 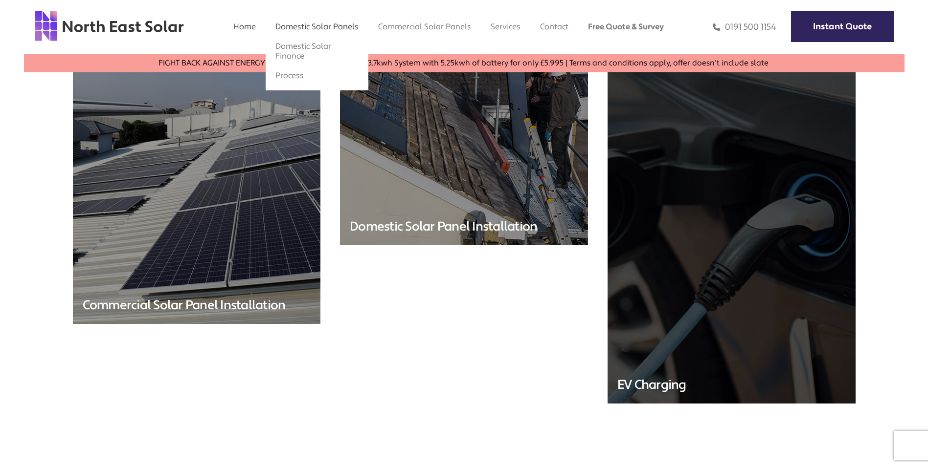 I want to click on a: Domestic Solar Panels, so click(x=317, y=26).